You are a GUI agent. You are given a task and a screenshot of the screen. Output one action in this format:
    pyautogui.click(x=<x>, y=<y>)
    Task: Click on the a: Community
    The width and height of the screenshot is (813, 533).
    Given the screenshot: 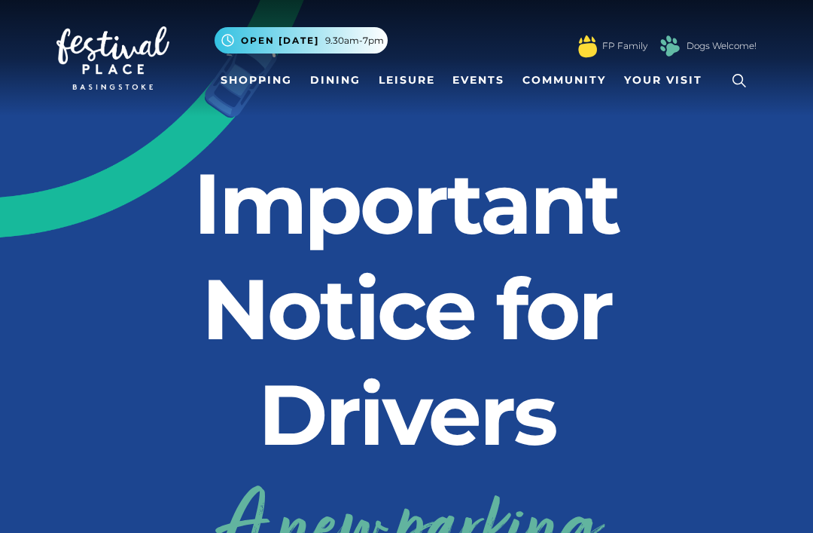 What is the action you would take?
    pyautogui.click(x=564, y=80)
    